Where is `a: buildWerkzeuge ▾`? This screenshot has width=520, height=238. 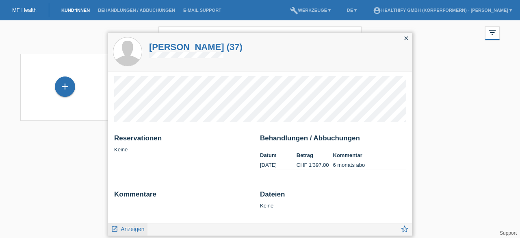 a: buildWerkzeuge ▾ is located at coordinates (310, 10).